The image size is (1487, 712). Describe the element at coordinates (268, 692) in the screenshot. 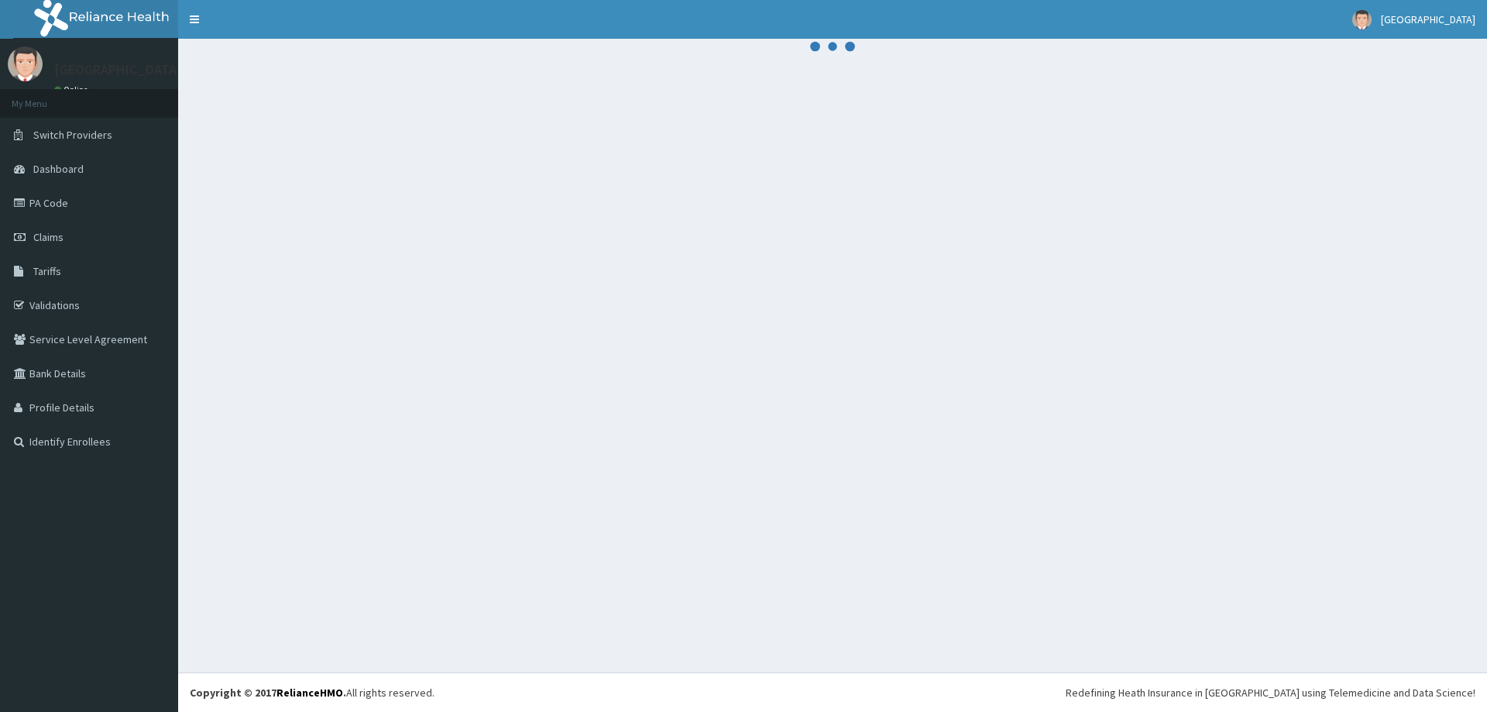

I see `strong: Copyright © 2017 .` at that location.